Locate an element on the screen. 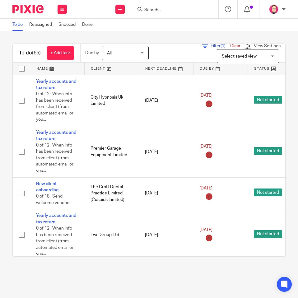  span: View Settings is located at coordinates (267, 46).